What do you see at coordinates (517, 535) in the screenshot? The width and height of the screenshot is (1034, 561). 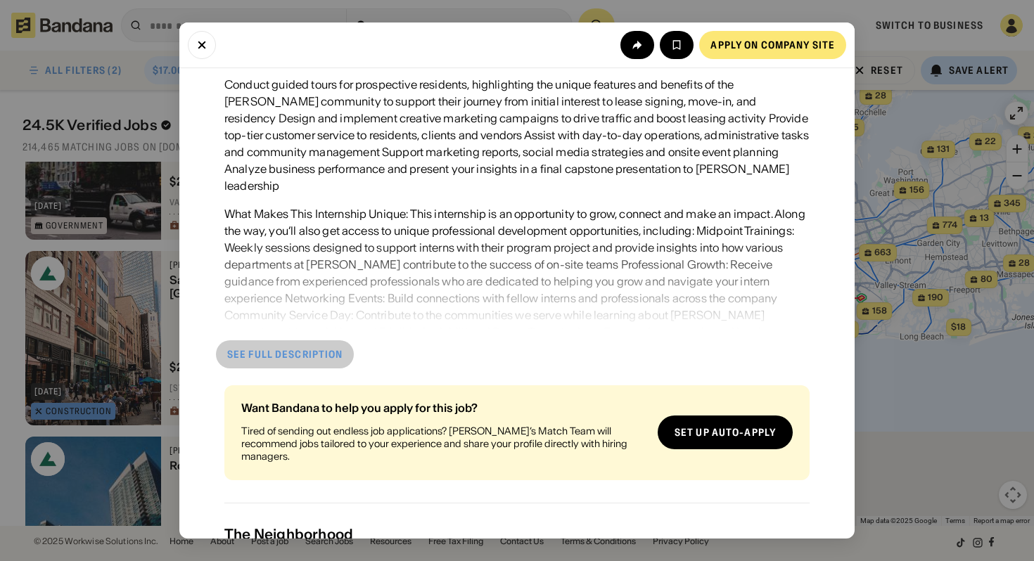 I see `div: The Neighborhood` at bounding box center [517, 535].